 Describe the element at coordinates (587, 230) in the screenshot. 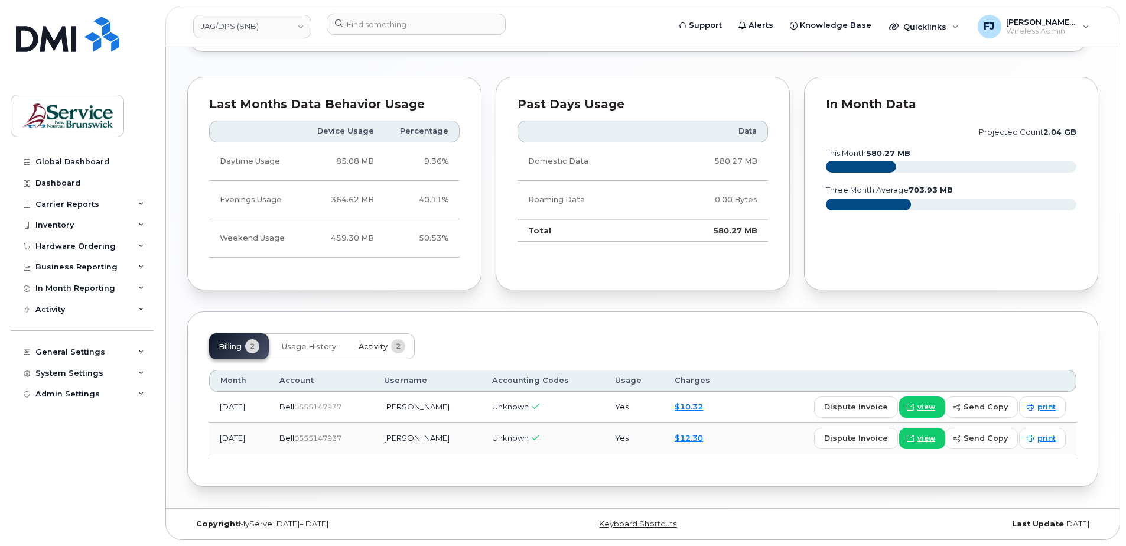

I see `td: Total` at that location.